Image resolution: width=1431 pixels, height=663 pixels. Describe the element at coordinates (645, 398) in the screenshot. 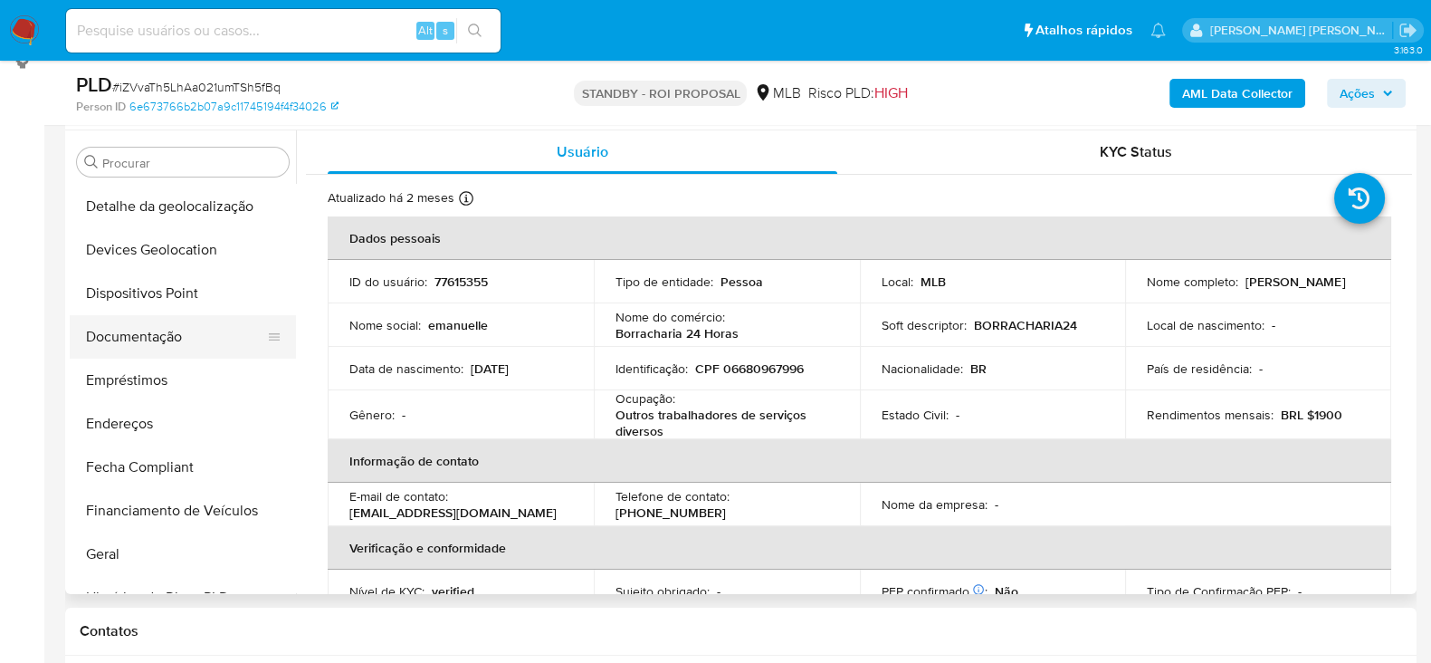

I see `p: Ocupação :` at that location.